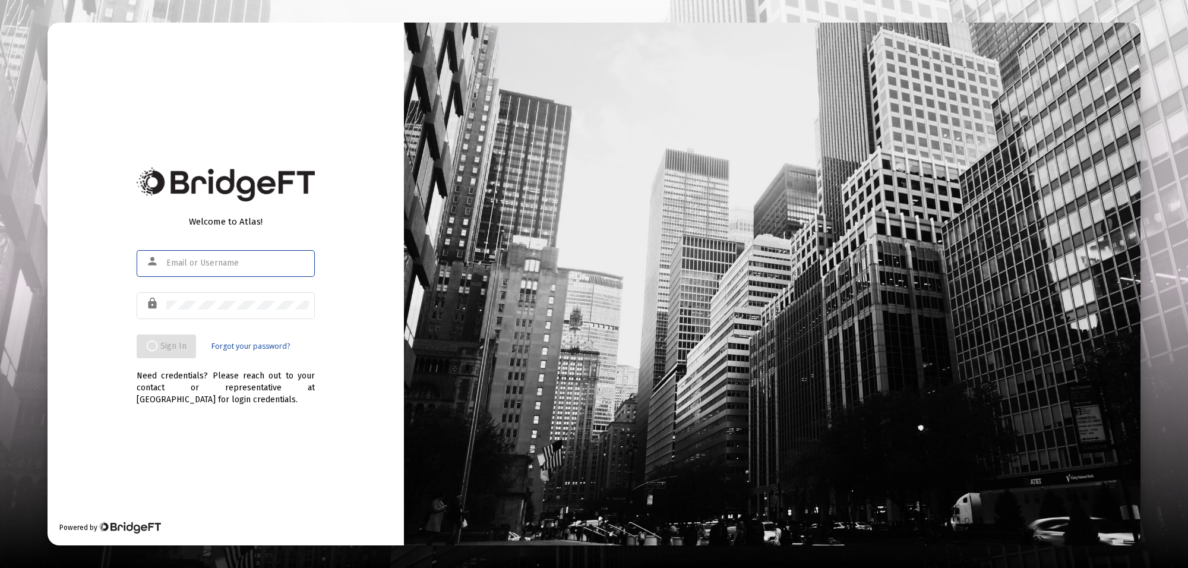 This screenshot has height=568, width=1188. I want to click on a: Forgot your password?, so click(251, 346).